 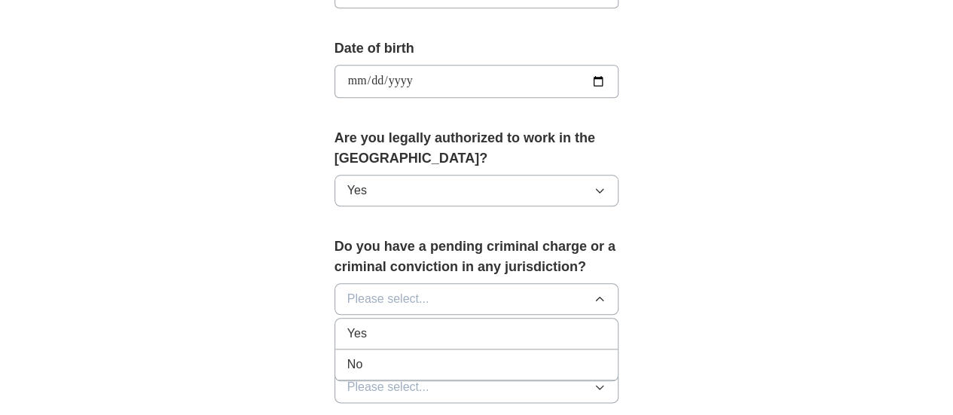 What do you see at coordinates (477, 257) in the screenshot?
I see `label: Do you have a pending criminal charge or a criminal conviction in any jurisdiction?` at bounding box center [477, 257].